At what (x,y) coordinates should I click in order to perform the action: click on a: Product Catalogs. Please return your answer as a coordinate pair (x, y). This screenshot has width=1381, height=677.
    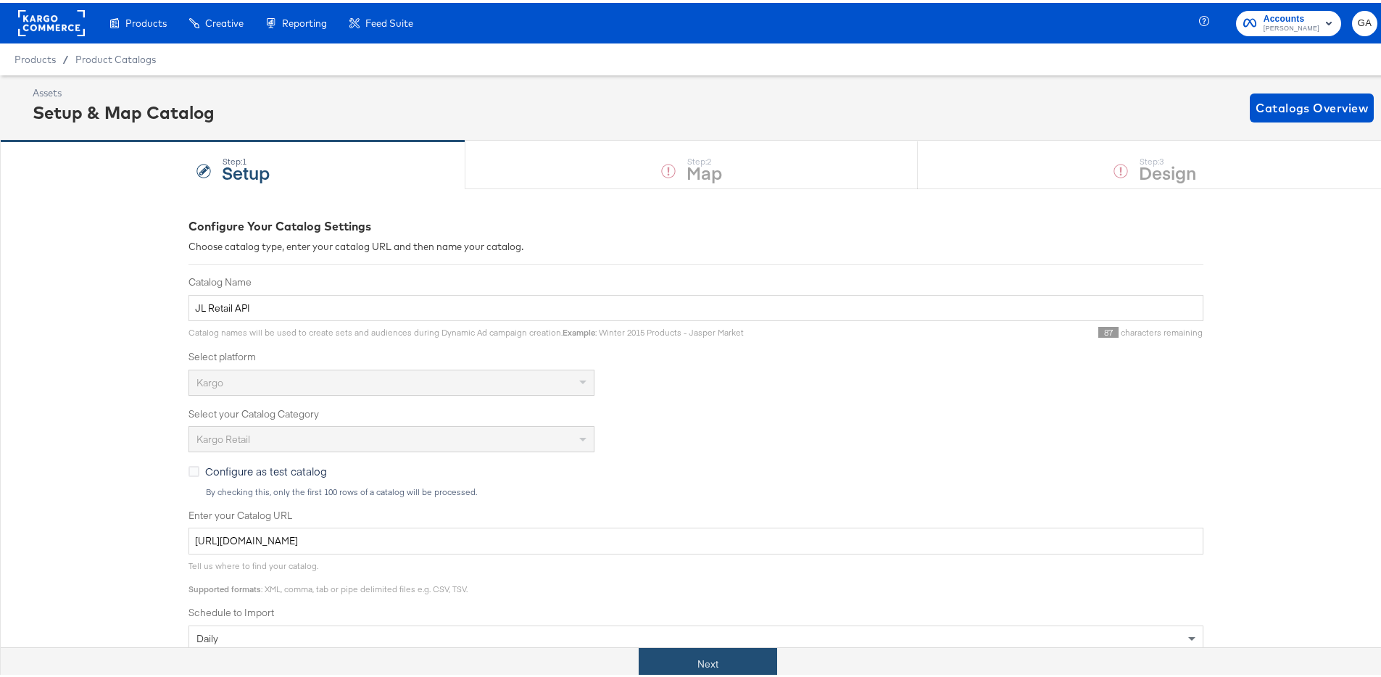
    Looking at the image, I should click on (115, 57).